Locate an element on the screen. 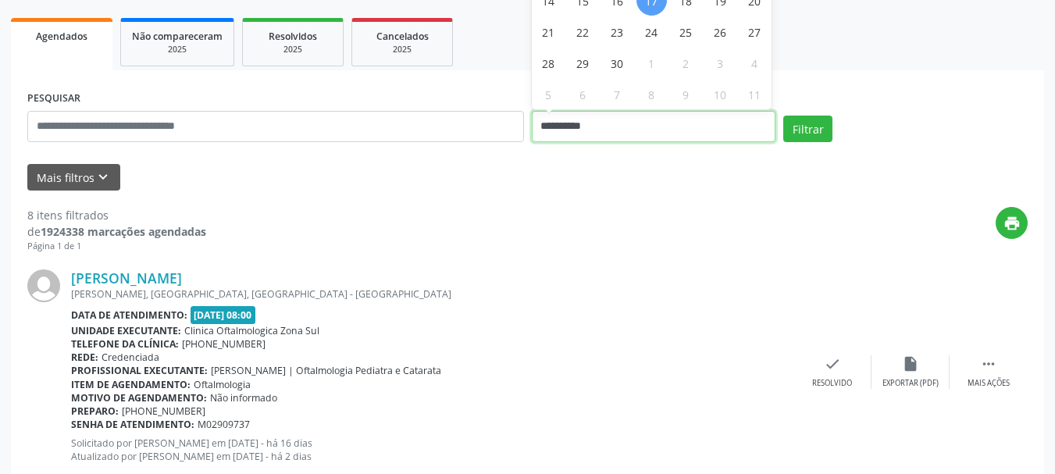 Image resolution: width=1055 pixels, height=474 pixels. span: M02909737 is located at coordinates (223, 424).